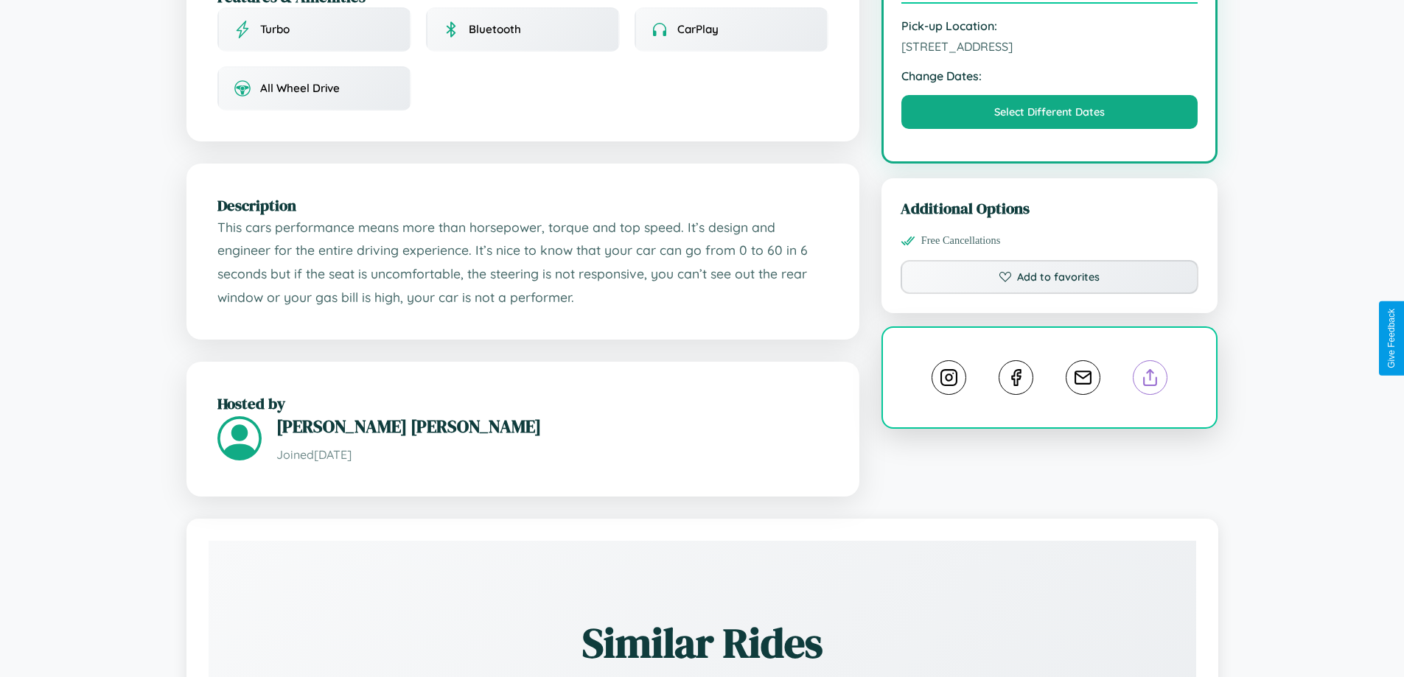  What do you see at coordinates (702, 643) in the screenshot?
I see `h2: Similar Rides` at bounding box center [702, 643].